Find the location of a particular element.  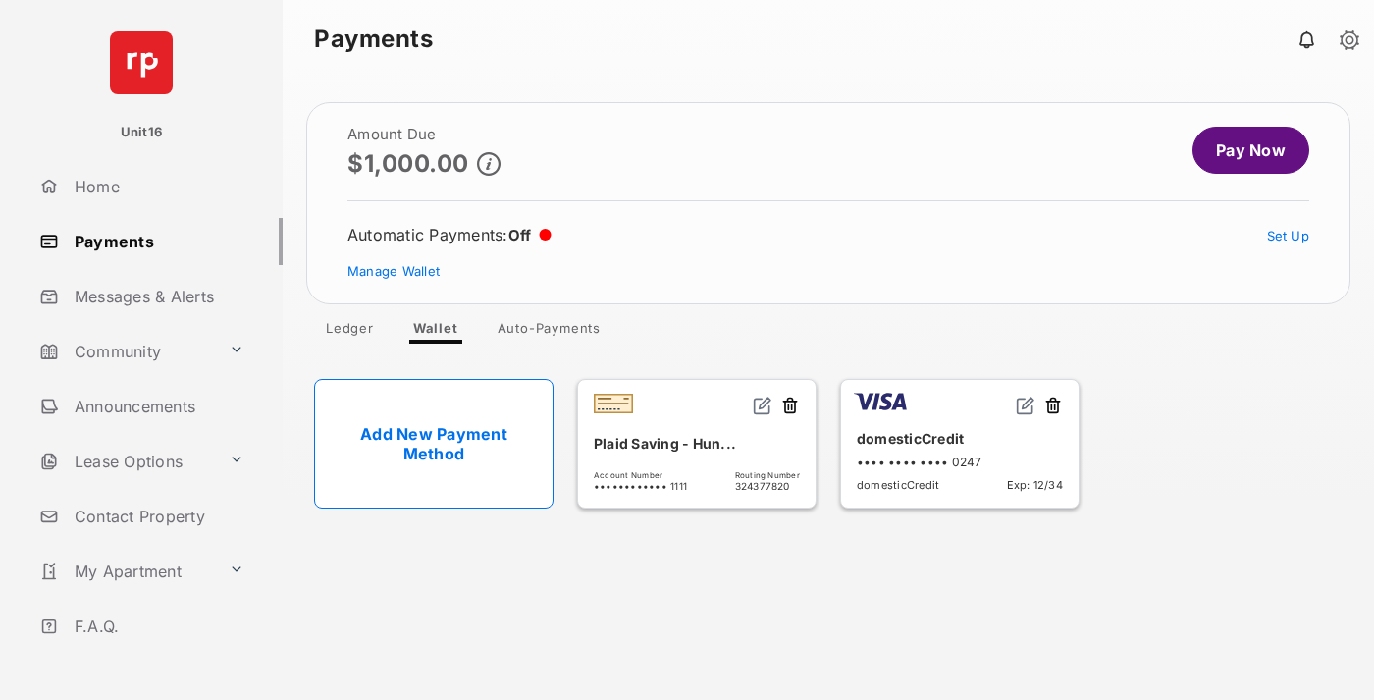

div: Automatic Payments : is located at coordinates (449, 235).